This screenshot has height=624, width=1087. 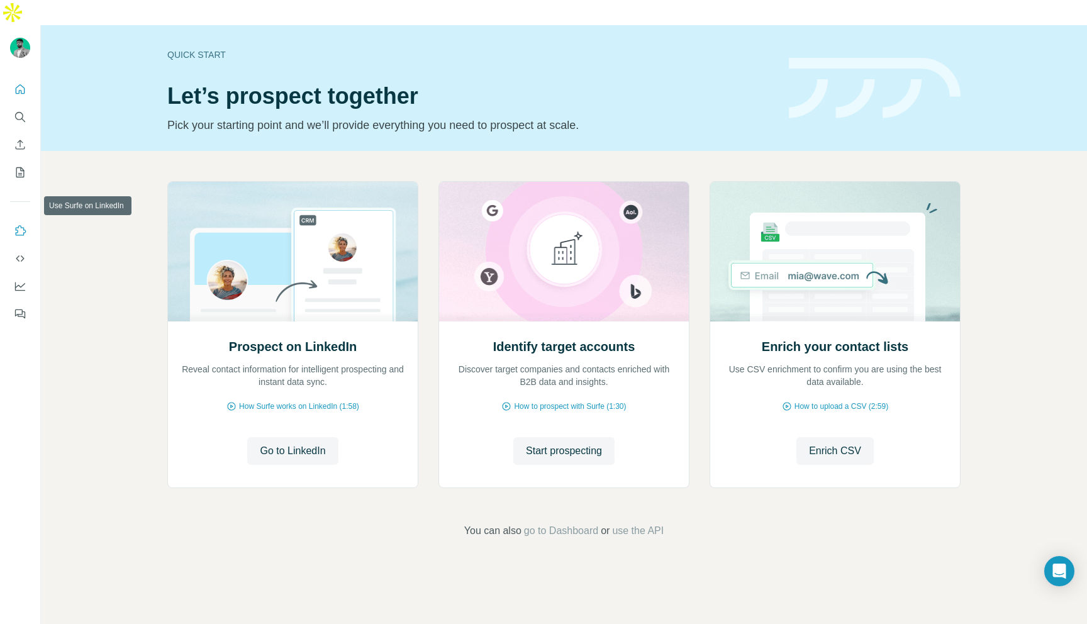 What do you see at coordinates (605, 531) in the screenshot?
I see `span: or` at bounding box center [605, 531].